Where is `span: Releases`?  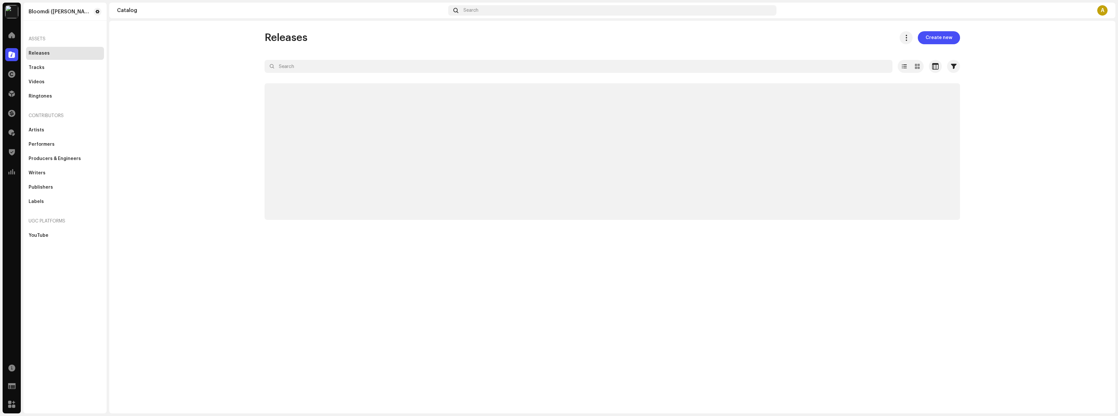 span: Releases is located at coordinates (286, 38).